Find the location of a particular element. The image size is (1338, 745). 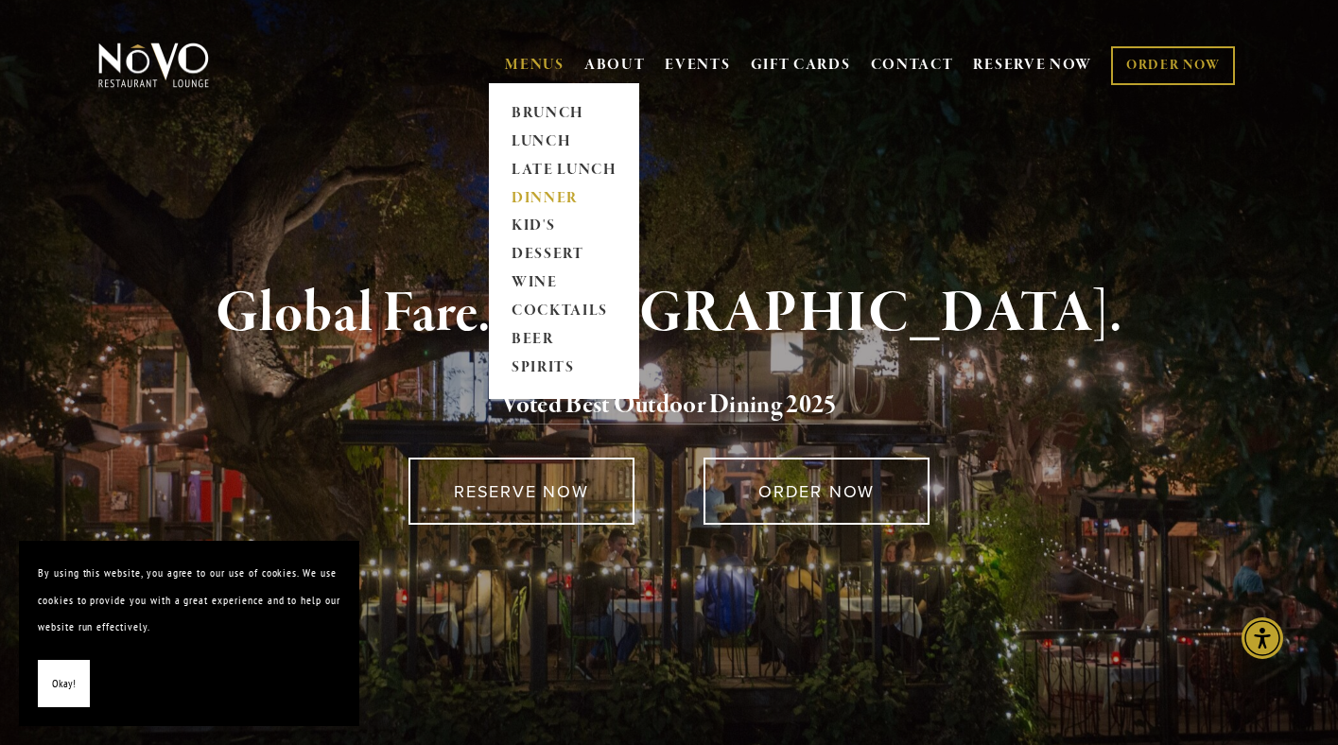

a: KID'S is located at coordinates (563, 227).